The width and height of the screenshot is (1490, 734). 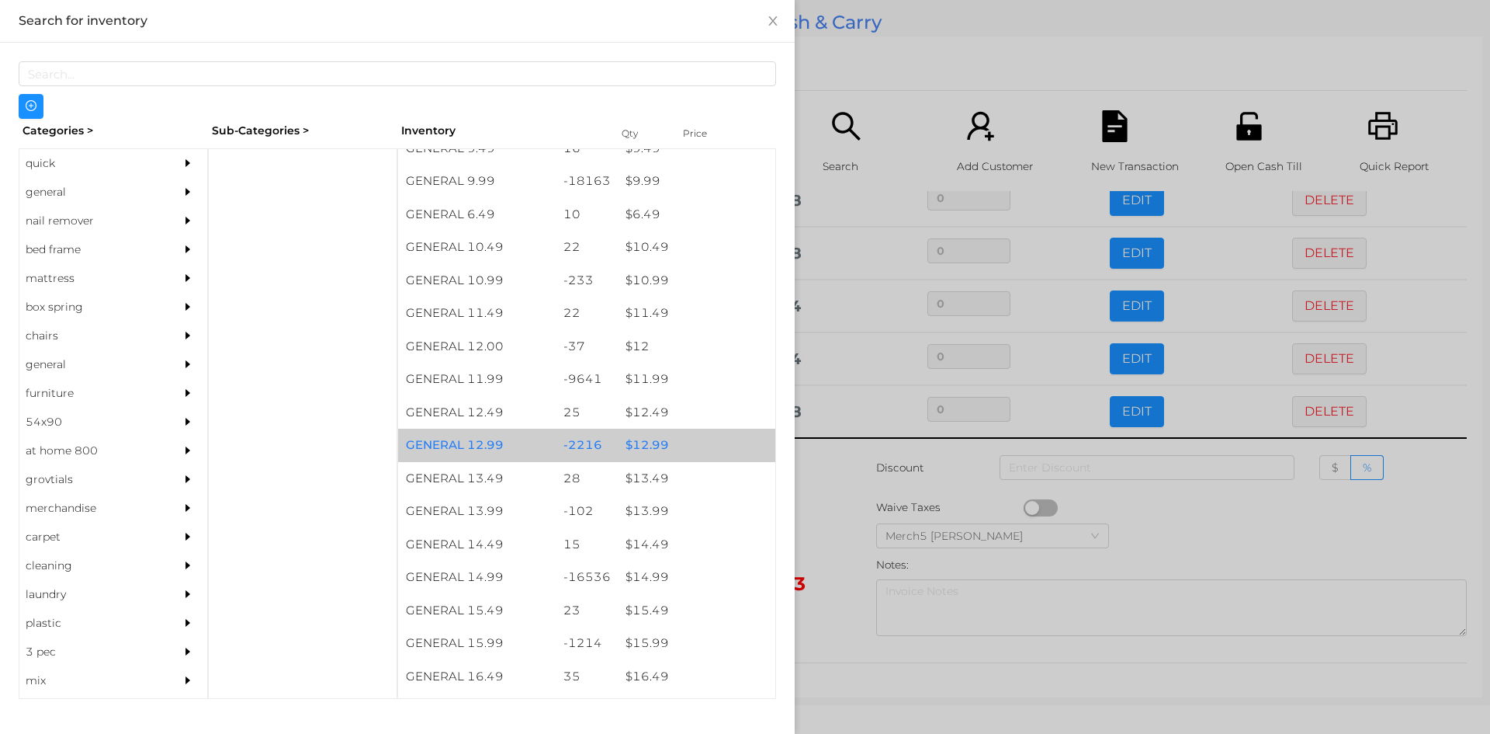 What do you see at coordinates (696, 709) in the screenshot?
I see `div: $ 16.99` at bounding box center [696, 709].